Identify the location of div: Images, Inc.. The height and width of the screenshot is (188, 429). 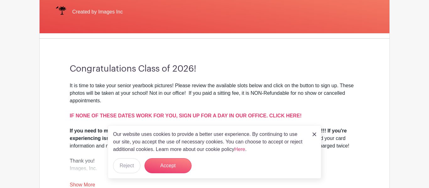
(215, 173).